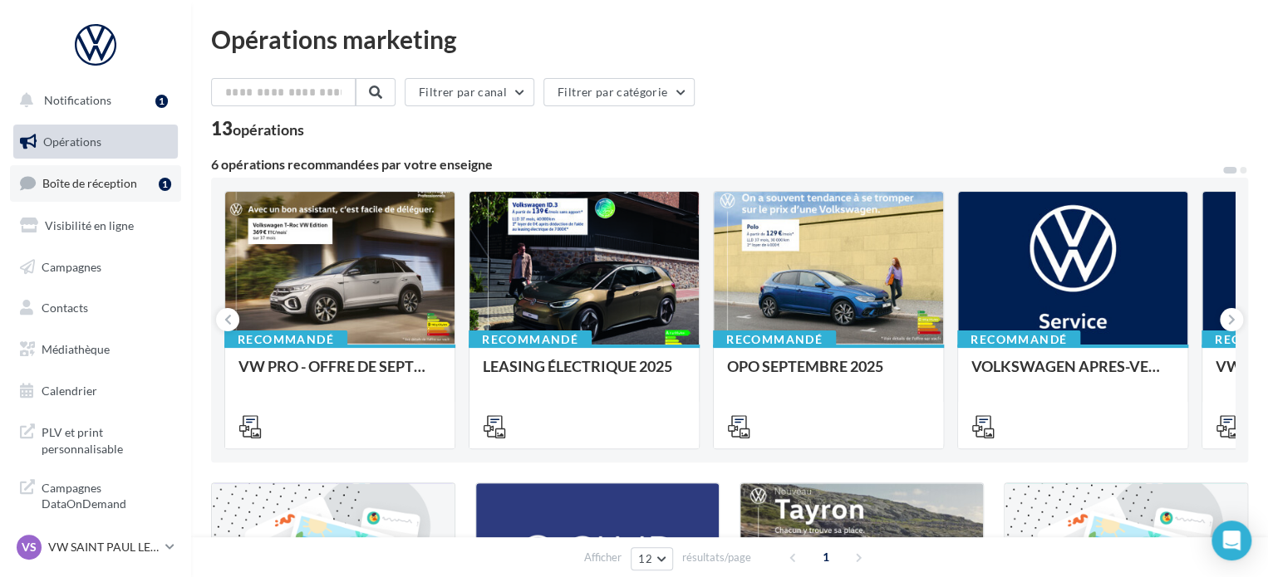 Image resolution: width=1268 pixels, height=577 pixels. What do you see at coordinates (340, 375) in the screenshot?
I see `div: VW PRO - OFFRE DE SEPTEMBRE 25` at bounding box center [340, 375].